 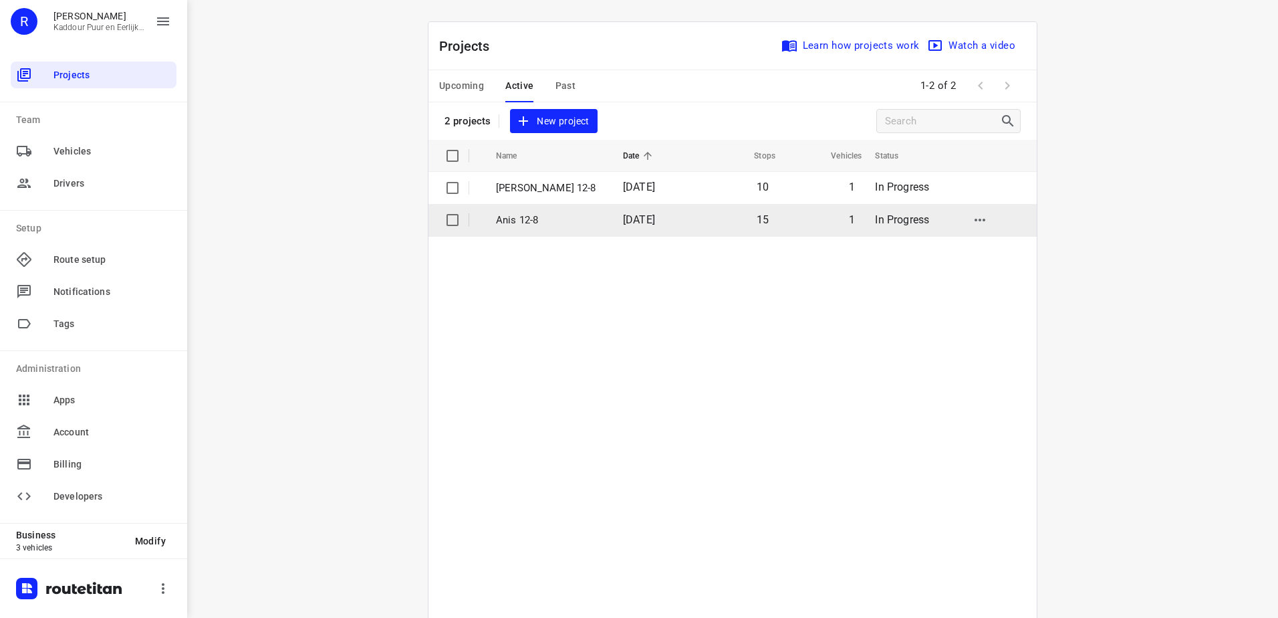 I want to click on span: Notifications, so click(x=112, y=291).